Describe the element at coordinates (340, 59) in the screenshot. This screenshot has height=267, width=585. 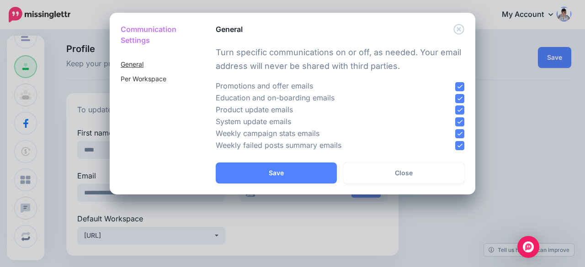
I see `p: Turn specific communications on or off, as needed. Your email address will never be shared with t...` at that location.